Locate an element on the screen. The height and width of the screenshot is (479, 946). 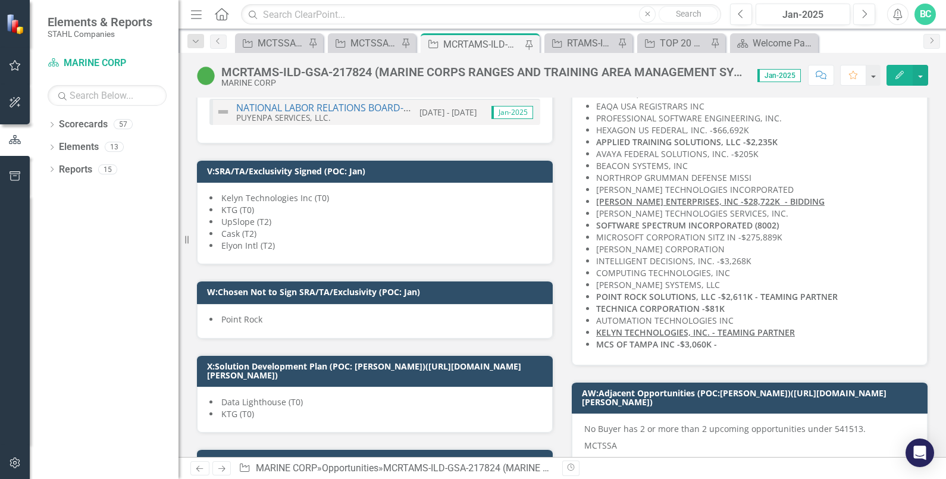
span: Point Rock is located at coordinates (242, 319).